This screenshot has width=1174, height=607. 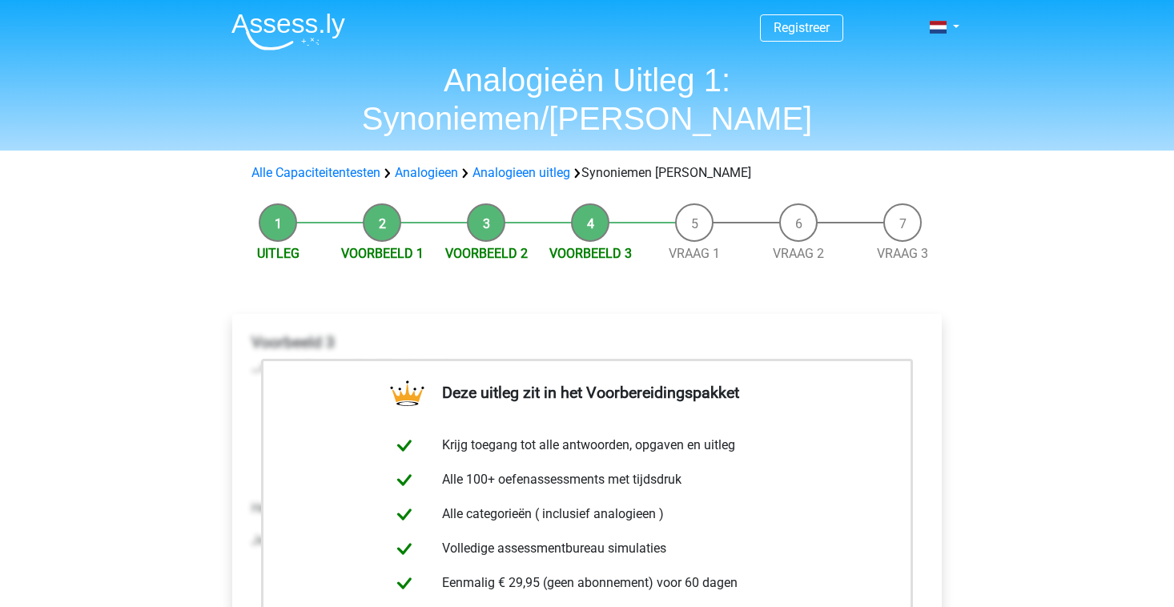 I want to click on img: Assessly, so click(x=288, y=31).